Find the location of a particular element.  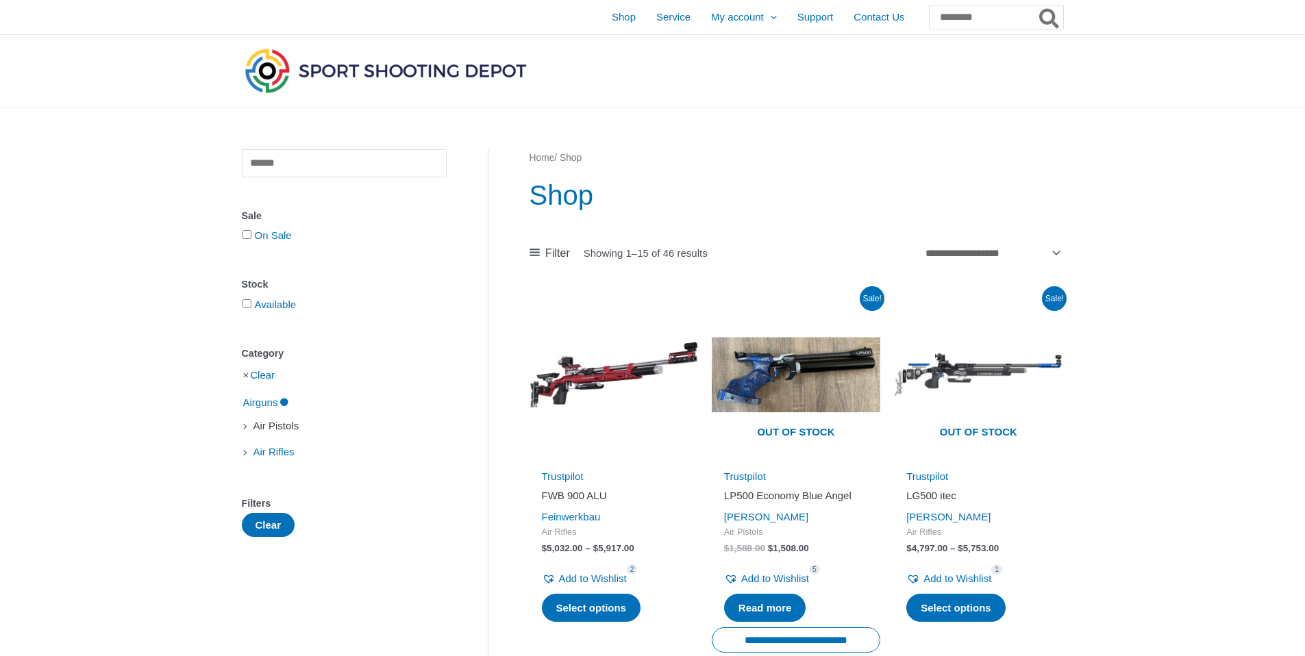

a: On Sale is located at coordinates (273, 235).